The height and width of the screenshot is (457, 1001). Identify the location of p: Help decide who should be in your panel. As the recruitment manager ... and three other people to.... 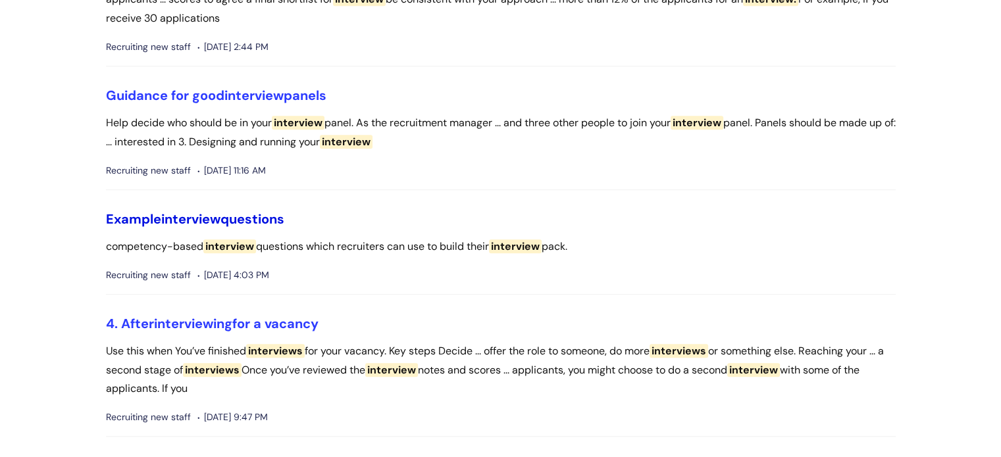
(501, 133).